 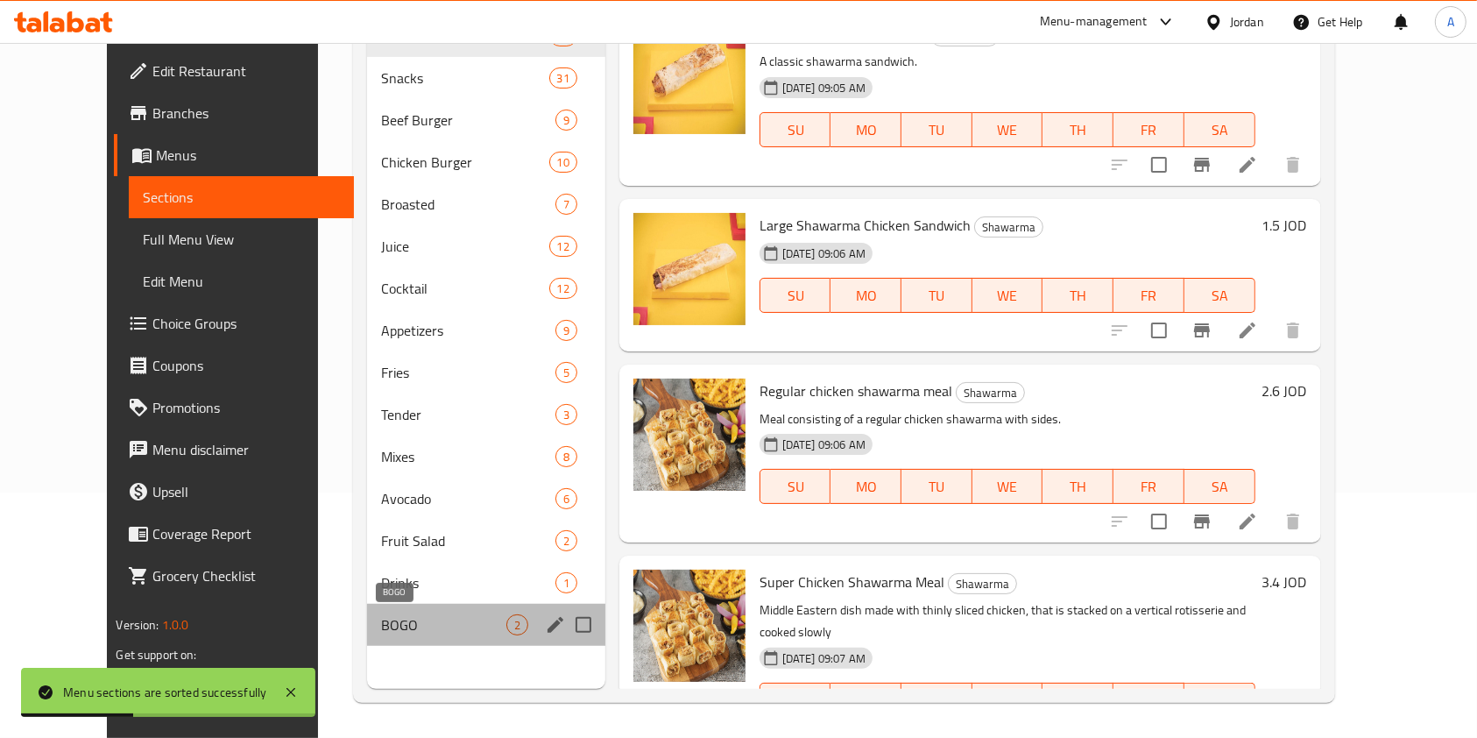 What do you see at coordinates (241, 239) in the screenshot?
I see `span: Full Menu View` at bounding box center [241, 239].